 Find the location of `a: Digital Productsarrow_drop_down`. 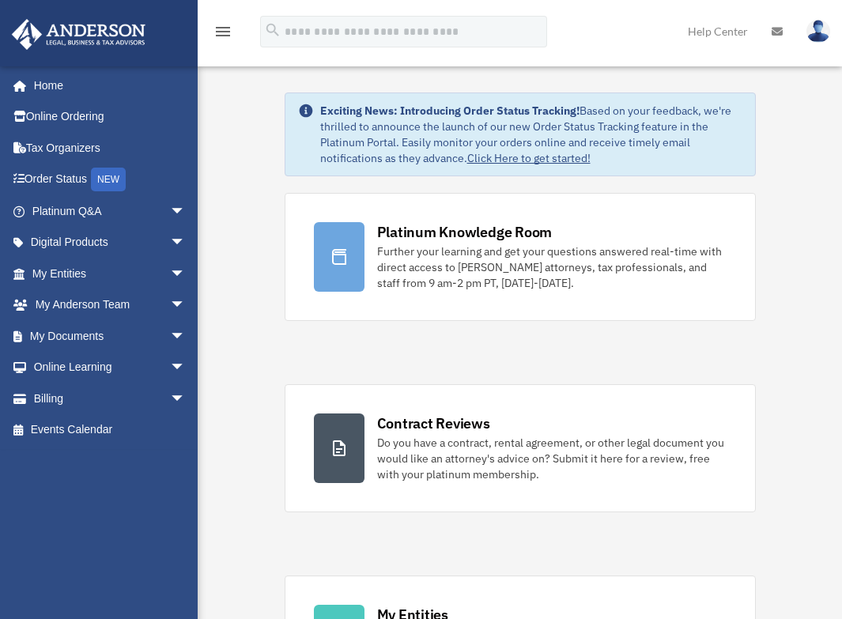

a: Digital Productsarrow_drop_down is located at coordinates (110, 243).